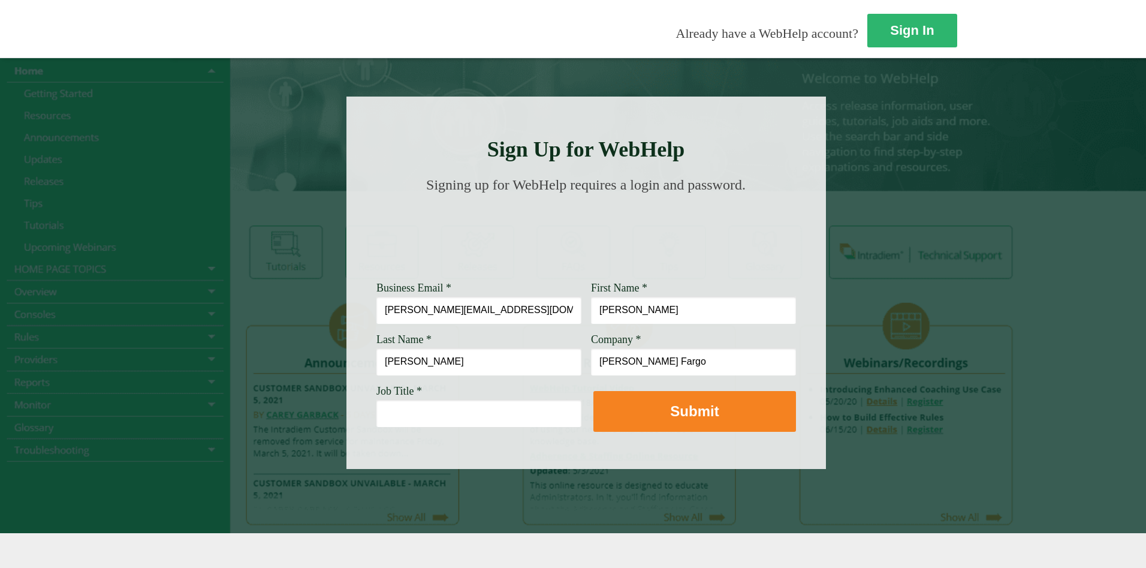  Describe the element at coordinates (912, 30) in the screenshot. I see `strong: Sign In` at that location.